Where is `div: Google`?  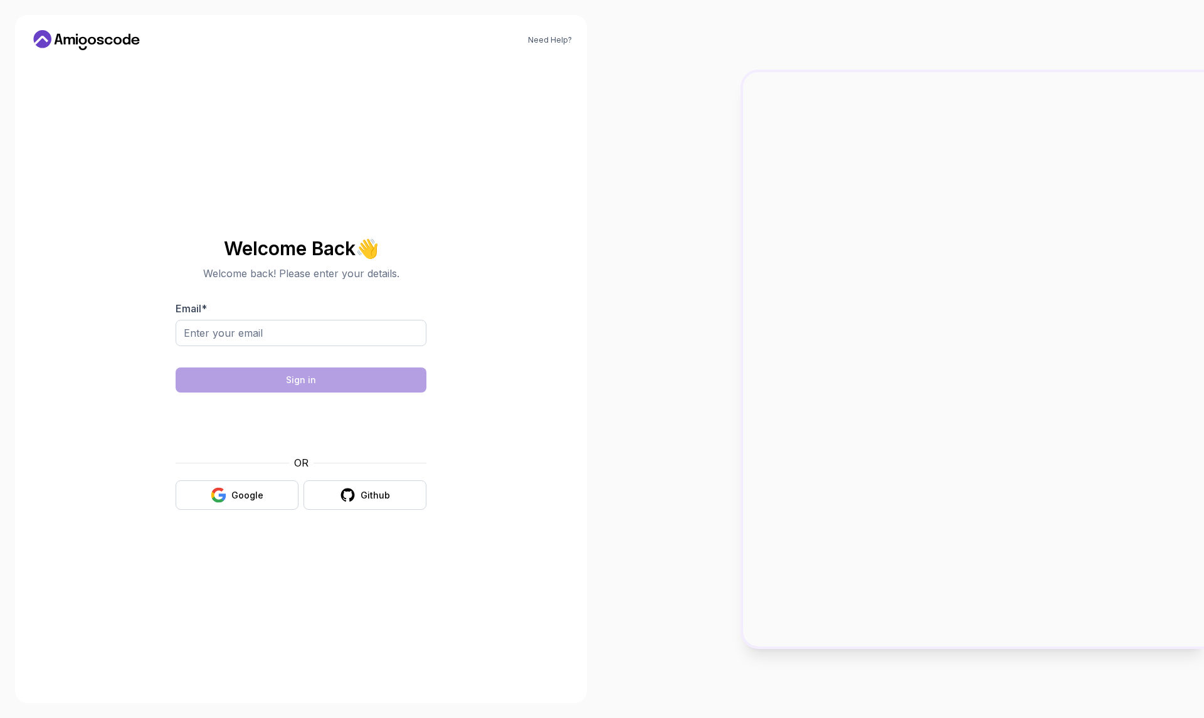 div: Google is located at coordinates (247, 495).